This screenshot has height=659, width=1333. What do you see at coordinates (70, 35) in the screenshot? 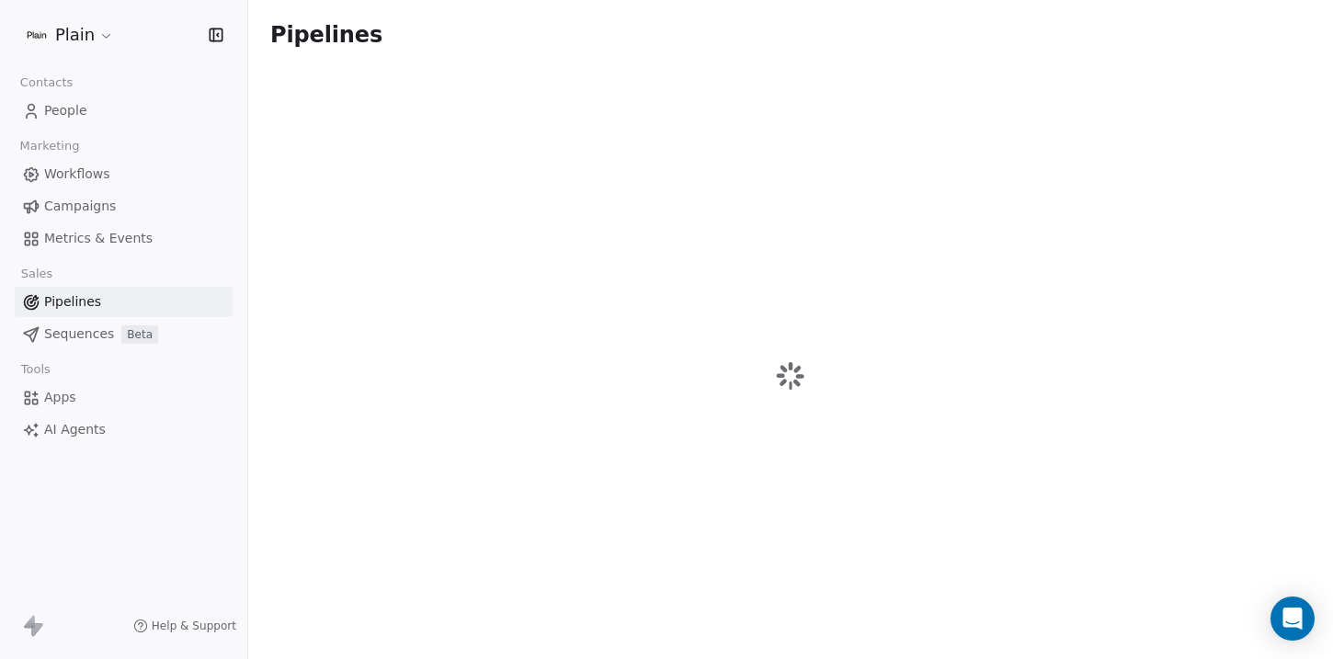
I see `button: Plain` at bounding box center [70, 35].